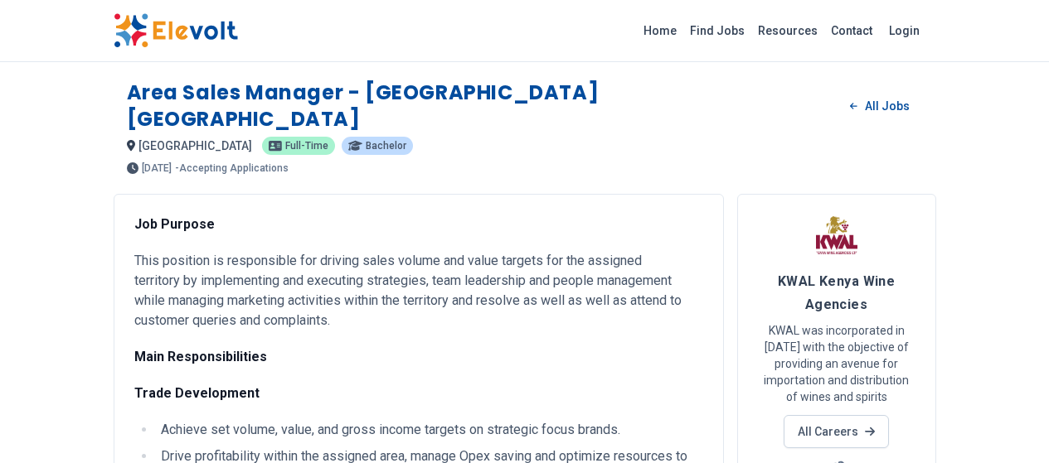  What do you see at coordinates (429, 430) in the screenshot?
I see `li: Achieve set volume, value, and gross income targets on strategic focus brands.` at bounding box center [429, 430].